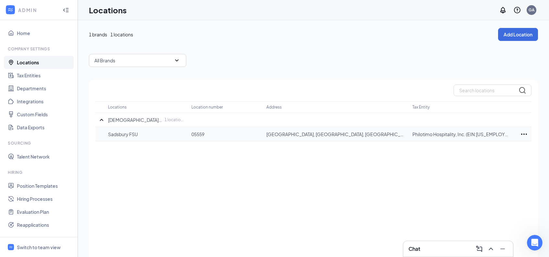  Describe the element at coordinates (518, 34) in the screenshot. I see `button: Add Location` at that location.